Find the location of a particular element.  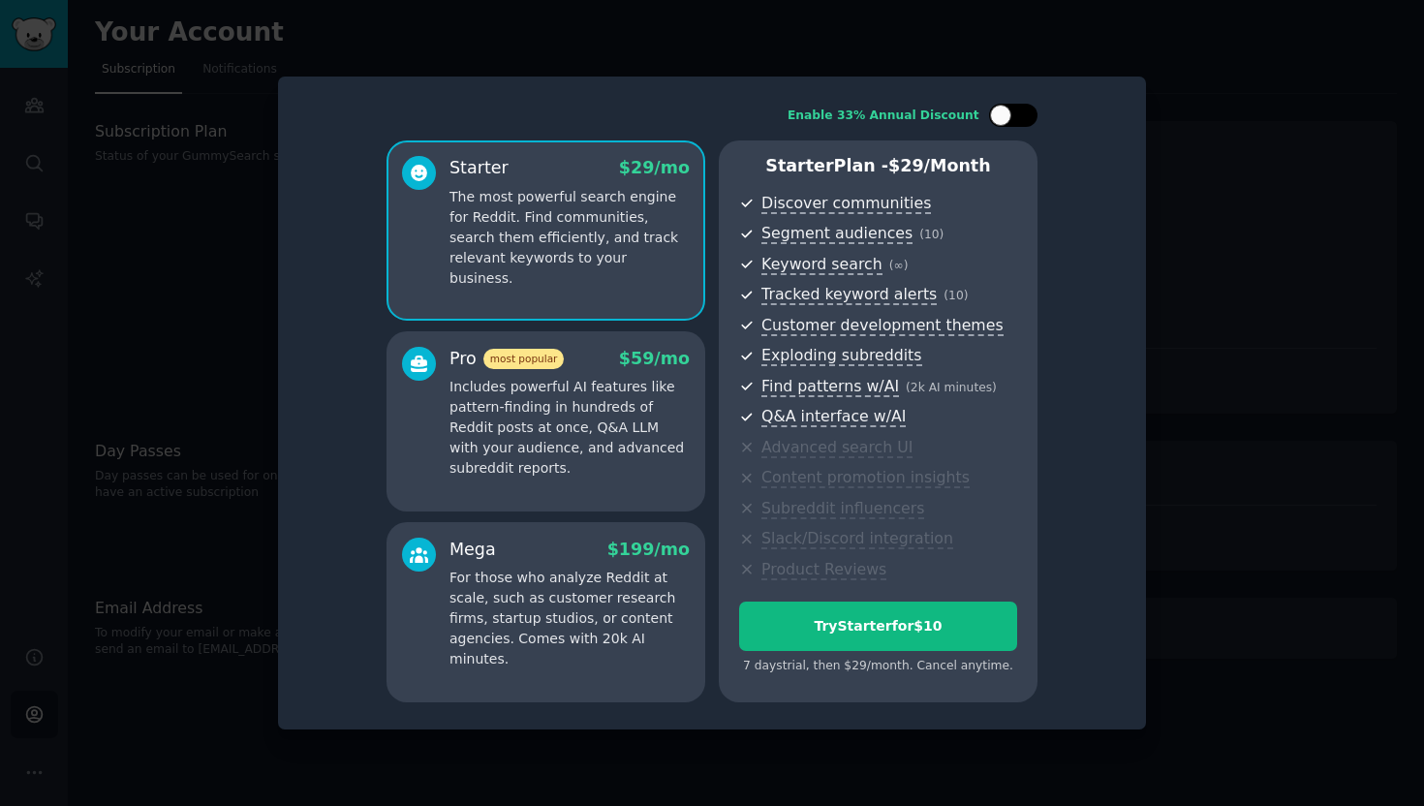

span: $ 29 /mo is located at coordinates (654, 168).